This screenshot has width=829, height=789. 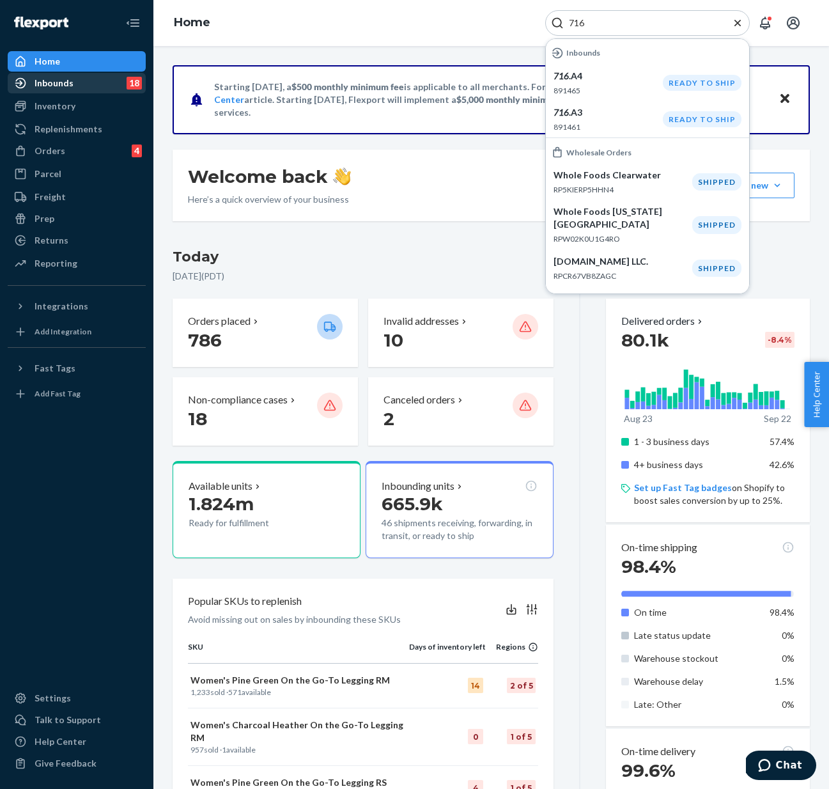 I want to click on p: 1 - 3 business days, so click(x=697, y=442).